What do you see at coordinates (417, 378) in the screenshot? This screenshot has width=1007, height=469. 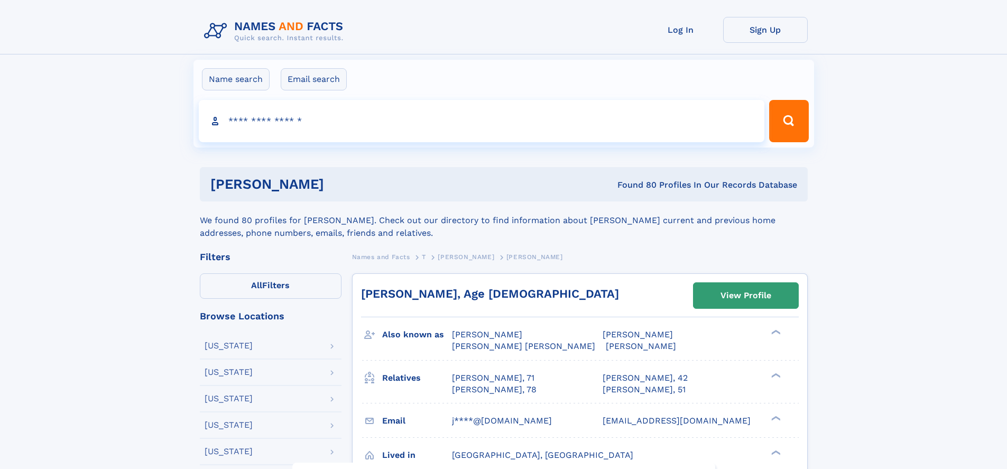 I see `h3: Relatives` at bounding box center [417, 378].